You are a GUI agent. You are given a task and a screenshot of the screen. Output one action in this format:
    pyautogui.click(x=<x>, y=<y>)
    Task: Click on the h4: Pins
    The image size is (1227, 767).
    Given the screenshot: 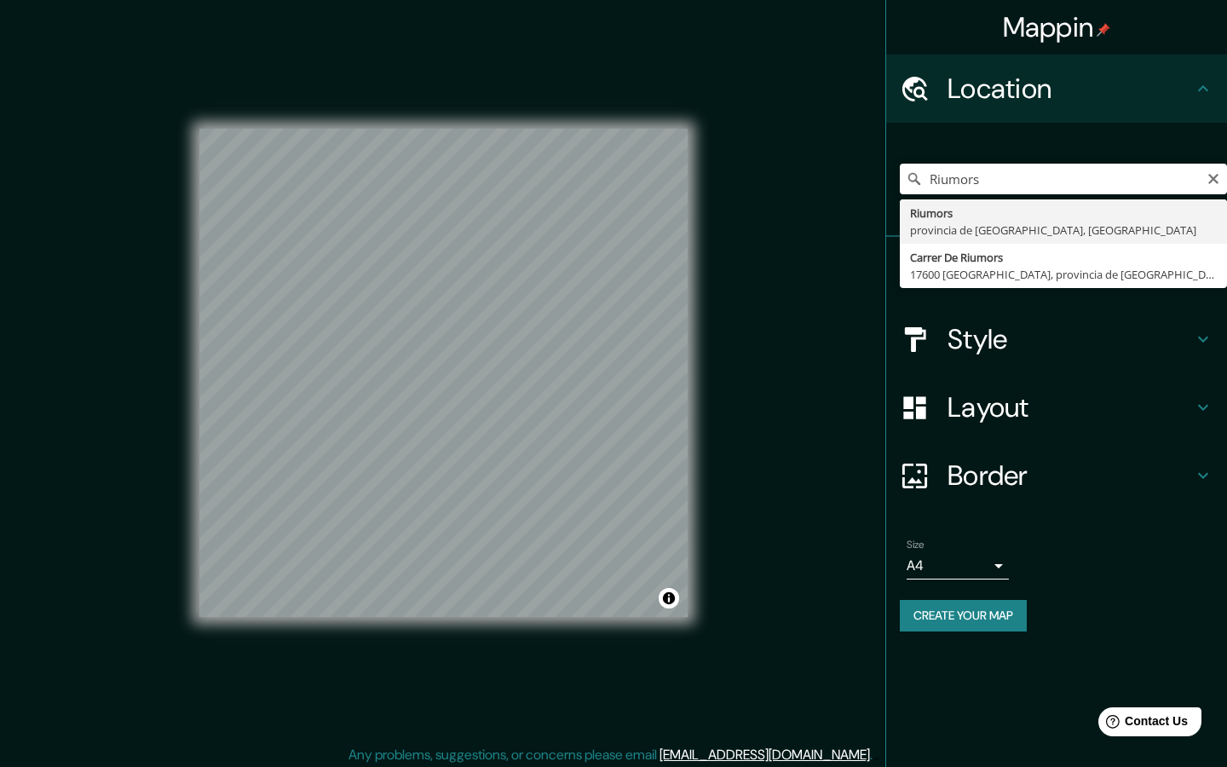 What is the action you would take?
    pyautogui.click(x=1070, y=271)
    